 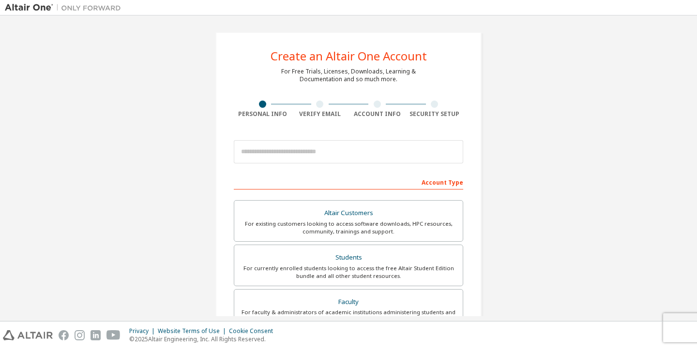 I want to click on img: instagram.svg, so click(x=79, y=335).